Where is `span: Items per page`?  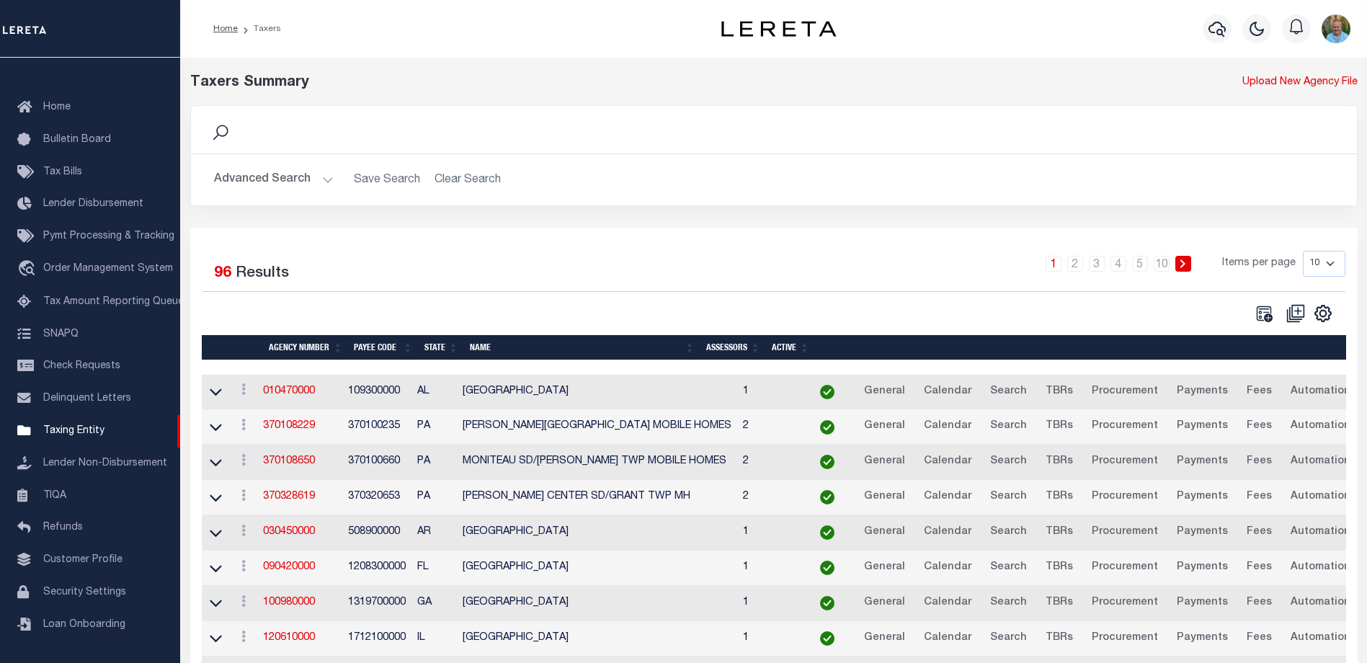 span: Items per page is located at coordinates (1259, 264).